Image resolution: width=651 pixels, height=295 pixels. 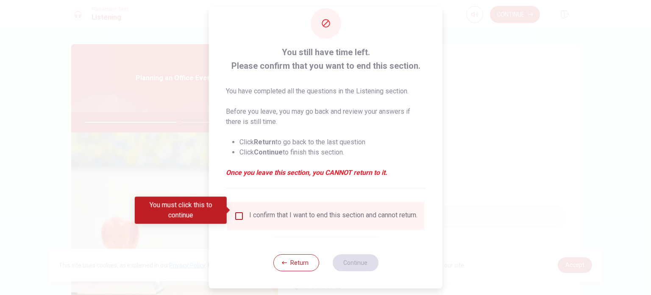 I want to click on p: Before you leave, you may go back and review your answers if there is still time., so click(x=326, y=117).